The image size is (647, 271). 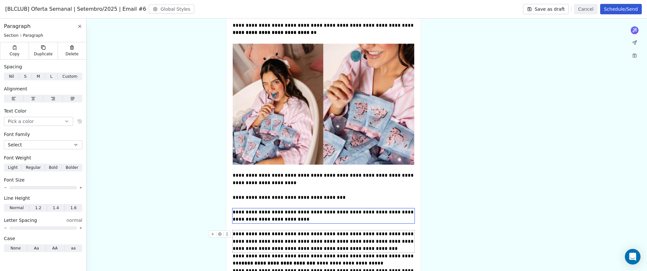 What do you see at coordinates (36, 248) in the screenshot?
I see `span: Aa` at bounding box center [36, 248].